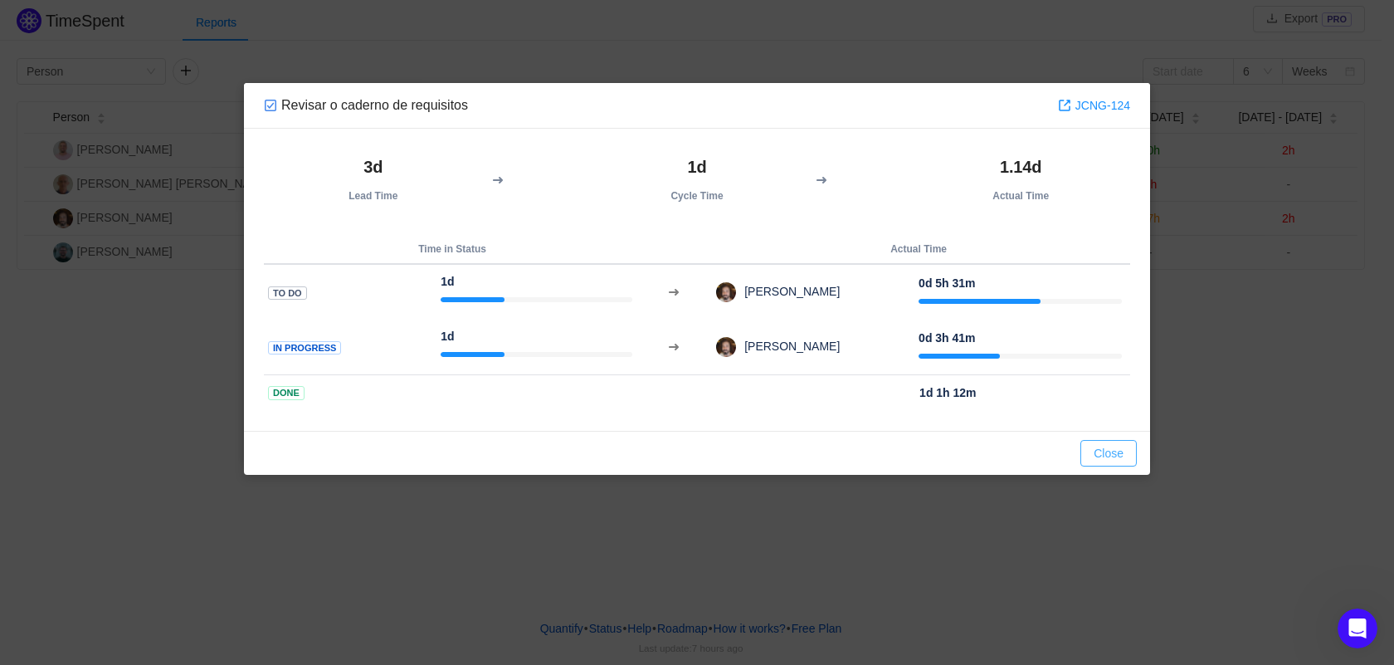 This screenshot has height=665, width=1394. I want to click on strong: 3d, so click(373, 167).